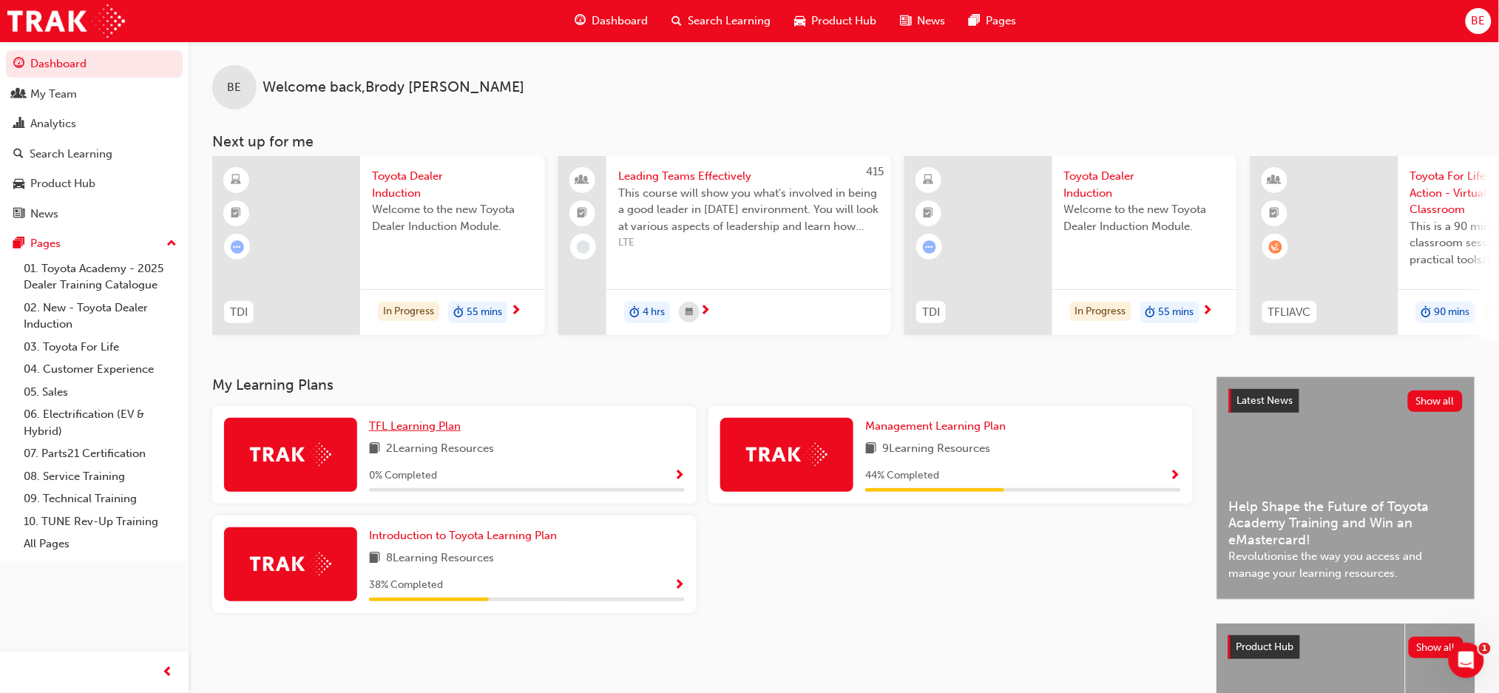  I want to click on a: 10. TUNE Rev-Up Training, so click(100, 521).